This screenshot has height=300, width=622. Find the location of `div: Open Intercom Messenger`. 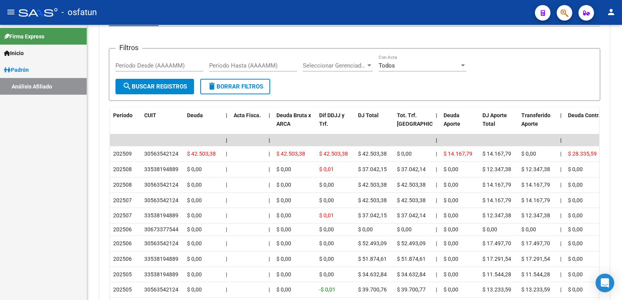

div: Open Intercom Messenger is located at coordinates (605, 283).